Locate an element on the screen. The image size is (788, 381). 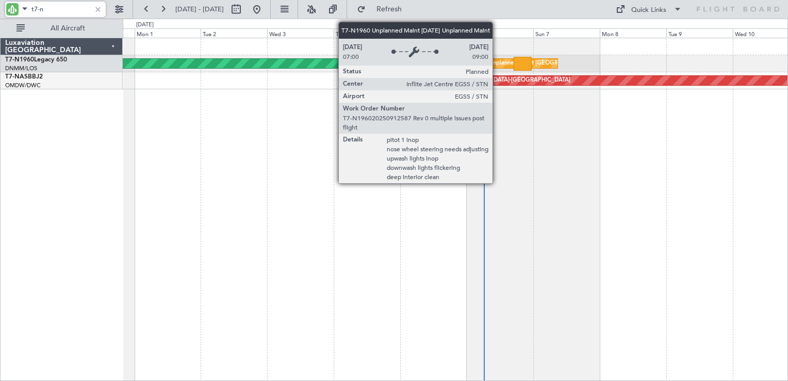
span: Refresh is located at coordinates (389, 9).